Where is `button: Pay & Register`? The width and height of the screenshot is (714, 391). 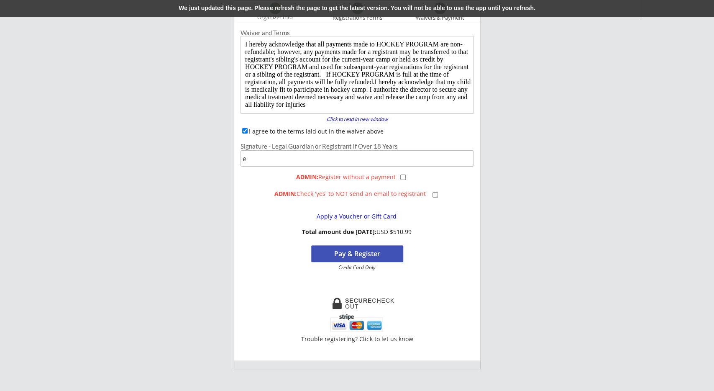 button: Pay & Register is located at coordinates (357, 254).